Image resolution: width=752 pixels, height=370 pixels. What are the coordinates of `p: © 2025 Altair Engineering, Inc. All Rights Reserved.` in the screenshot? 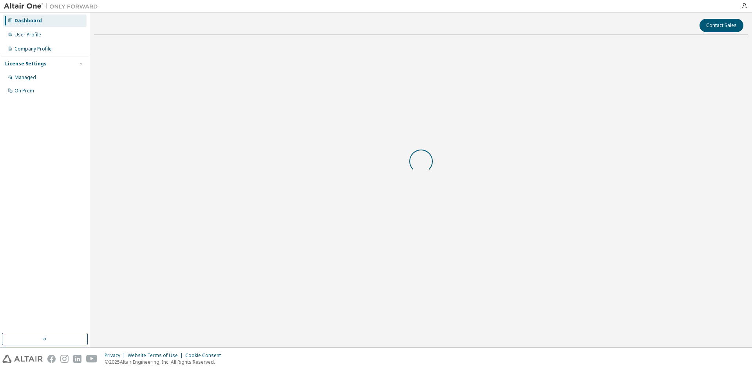 It's located at (165, 362).